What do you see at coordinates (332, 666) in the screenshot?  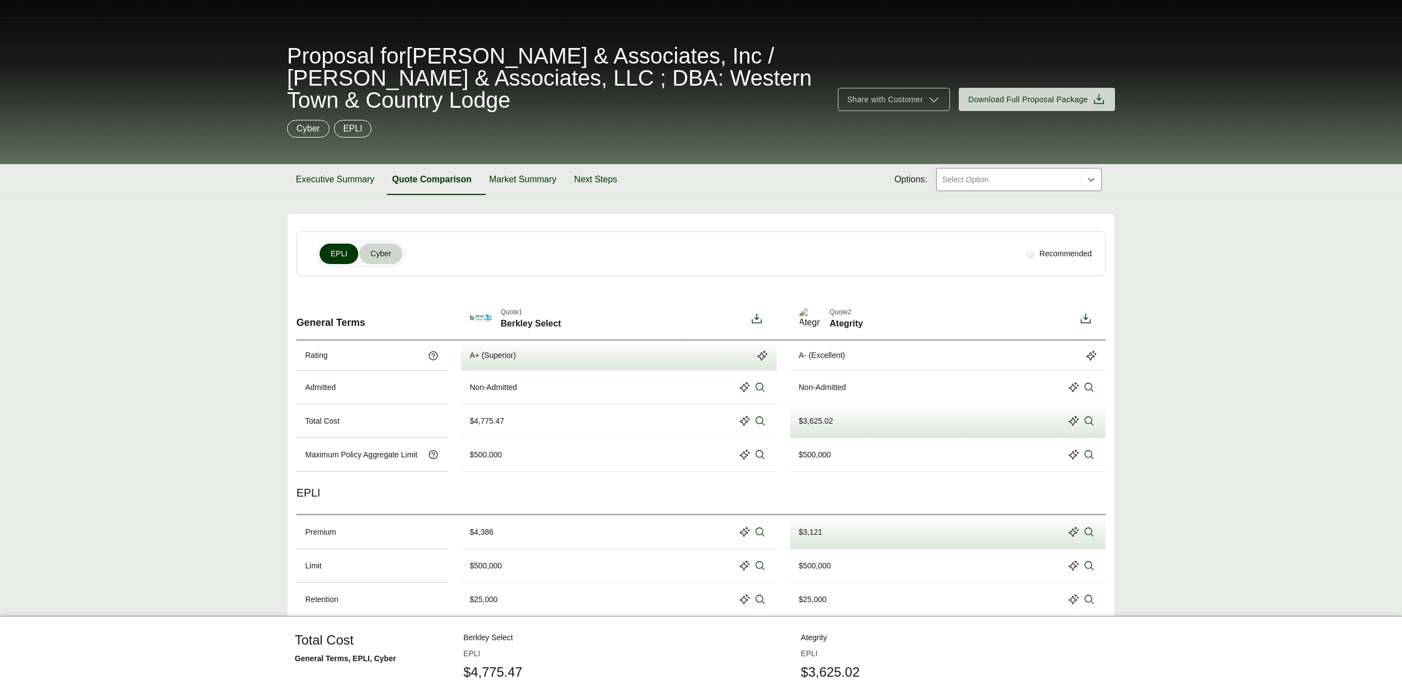 I see `p: Continuity Date` at bounding box center [332, 666].